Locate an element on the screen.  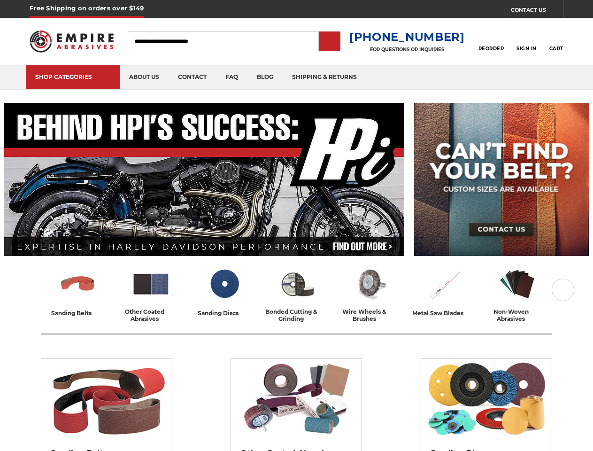
a: contact is located at coordinates (192, 77).